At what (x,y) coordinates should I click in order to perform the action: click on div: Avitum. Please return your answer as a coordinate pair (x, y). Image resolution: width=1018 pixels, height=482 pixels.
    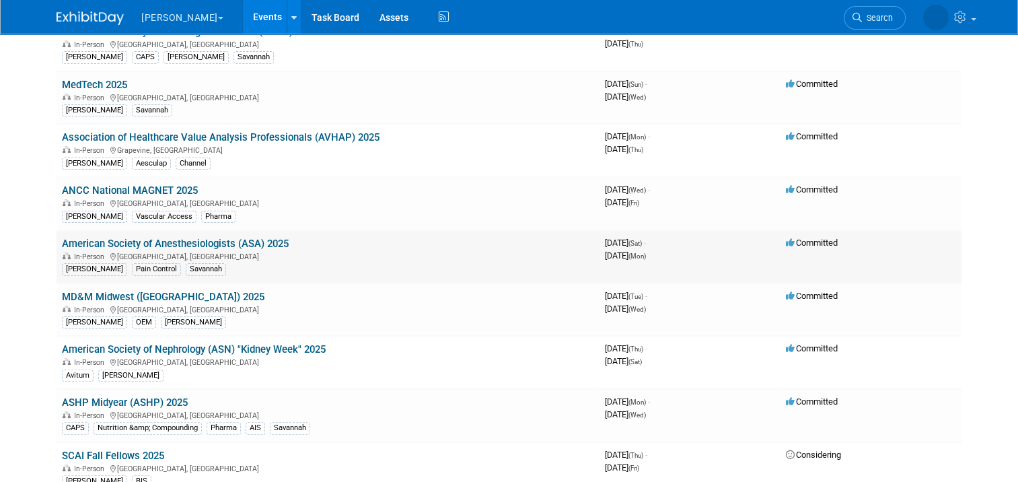
    Looking at the image, I should click on (77, 375).